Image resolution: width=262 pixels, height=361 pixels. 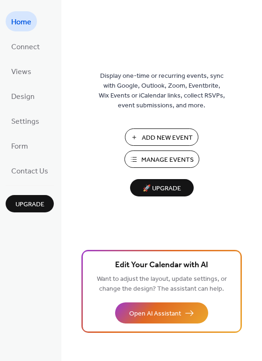 What do you see at coordinates (25, 47) in the screenshot?
I see `span: Connect` at bounding box center [25, 47].